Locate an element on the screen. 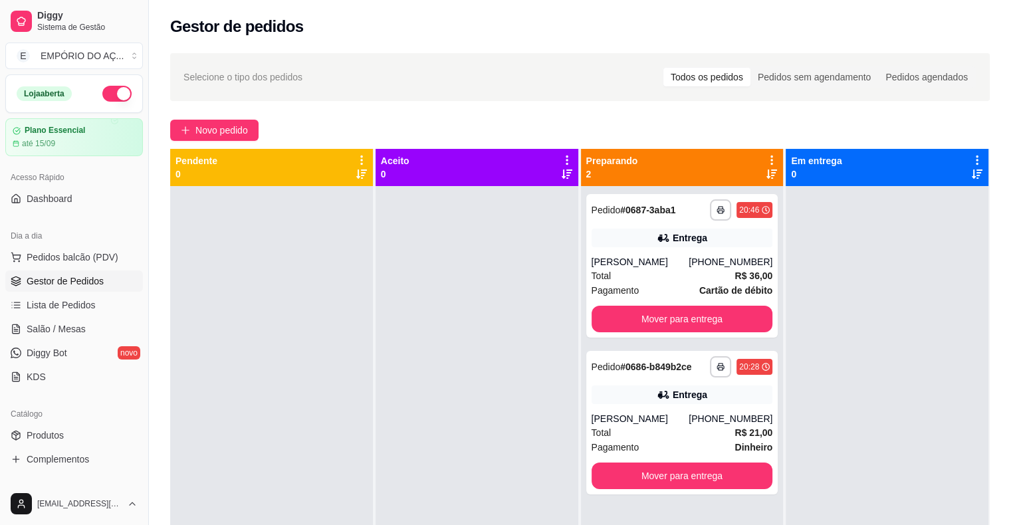 This screenshot has height=525, width=1011. div: Pedidos agendados is located at coordinates (926, 77).